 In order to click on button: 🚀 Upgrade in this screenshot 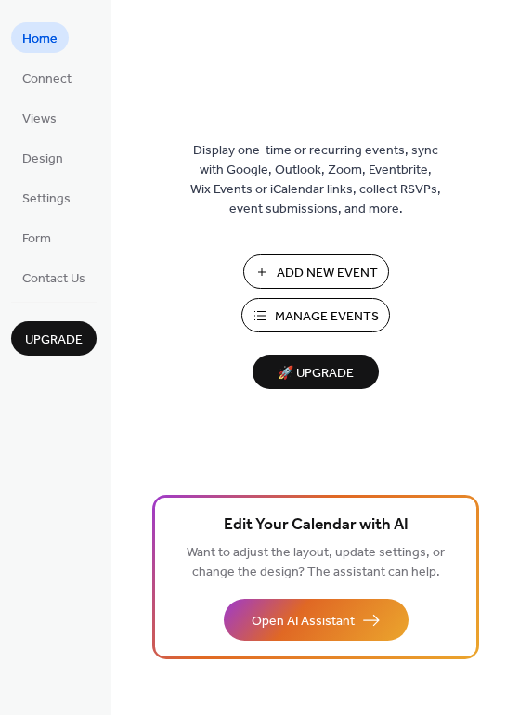, I will do `click(316, 372)`.